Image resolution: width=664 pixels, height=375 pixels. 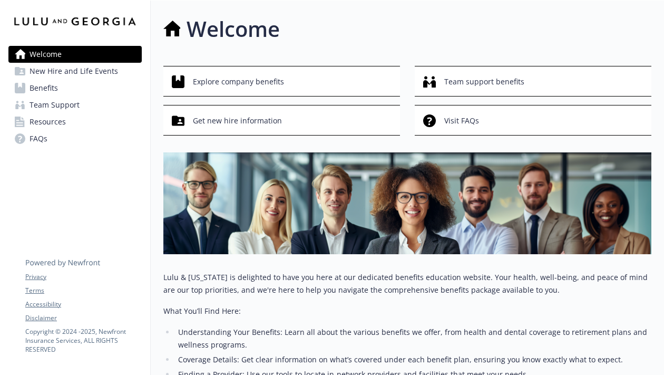 What do you see at coordinates (485, 82) in the screenshot?
I see `span: Team support benefits` at bounding box center [485, 82].